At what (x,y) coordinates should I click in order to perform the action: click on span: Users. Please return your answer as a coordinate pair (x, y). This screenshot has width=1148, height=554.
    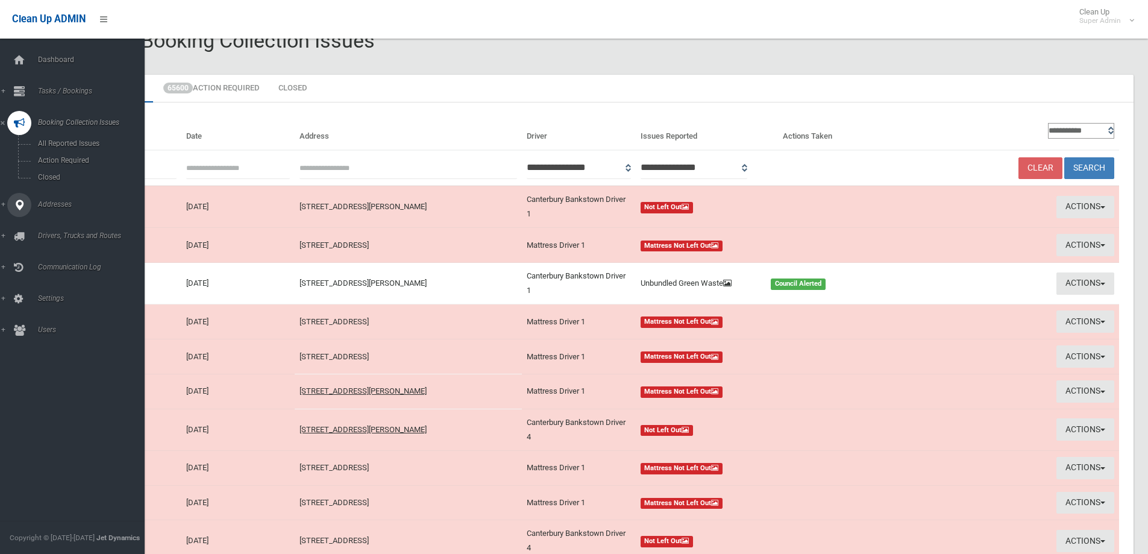
    Looking at the image, I should click on (94, 330).